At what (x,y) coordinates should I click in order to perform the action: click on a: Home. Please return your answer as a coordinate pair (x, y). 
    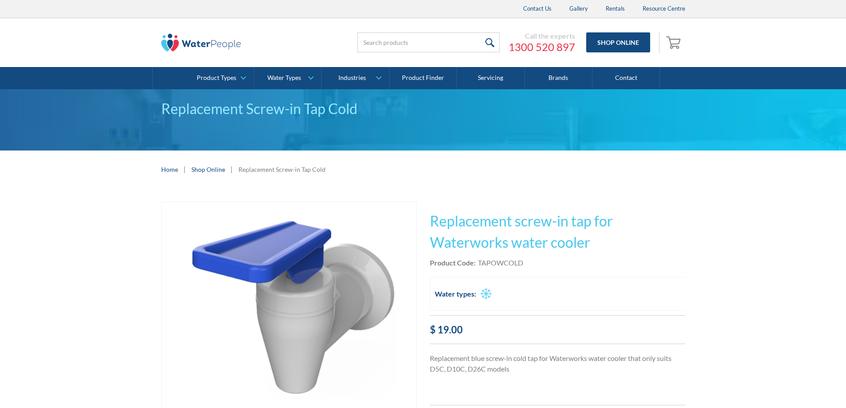
    Looking at the image, I should click on (170, 169).